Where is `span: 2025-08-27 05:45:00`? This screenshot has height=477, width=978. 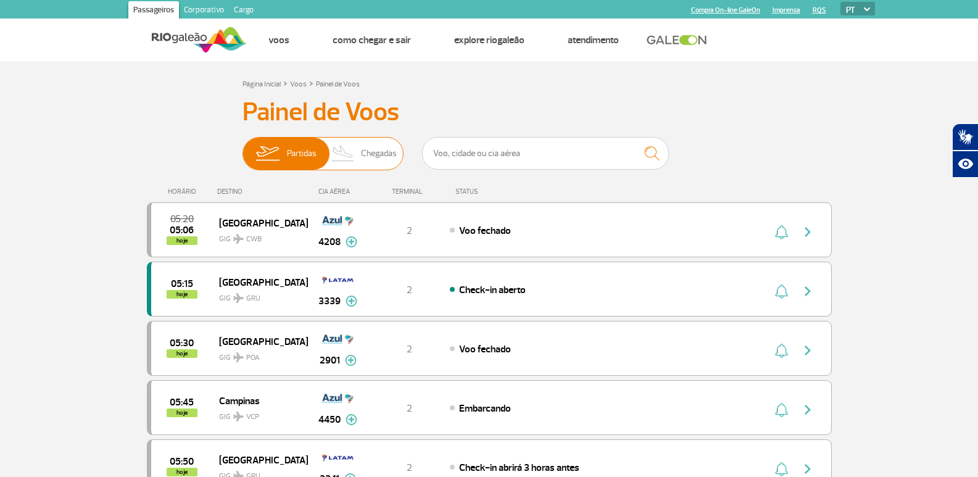
span: 2025-08-27 05:45:00 is located at coordinates (181, 402).